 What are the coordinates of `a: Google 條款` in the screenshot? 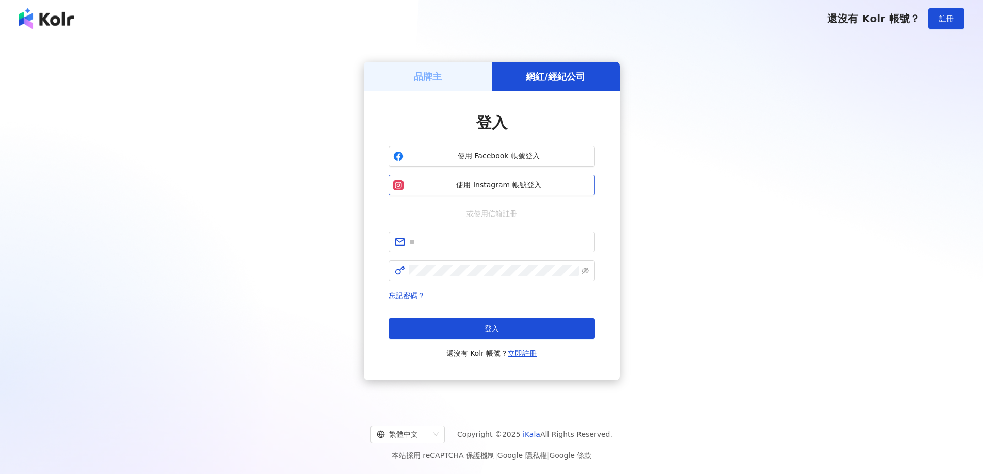 It's located at (570, 456).